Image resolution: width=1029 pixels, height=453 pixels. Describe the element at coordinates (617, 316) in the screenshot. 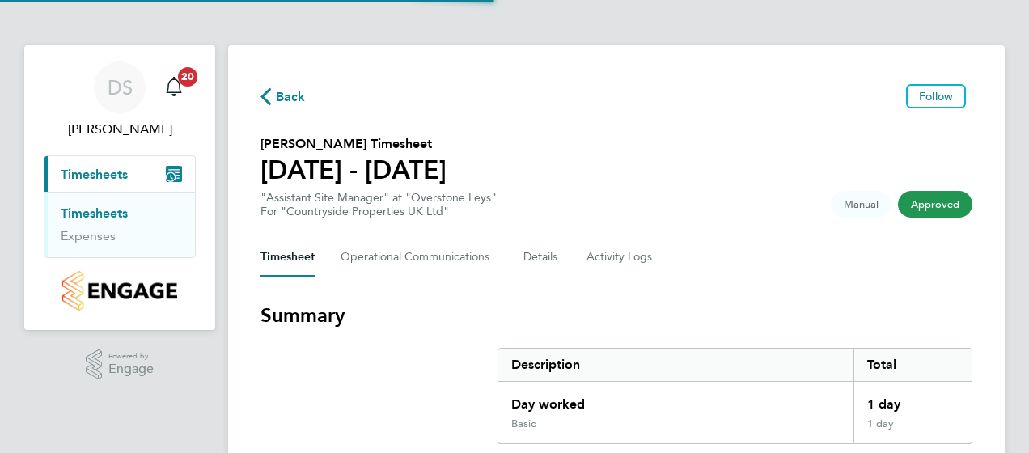

I see `h3: Summary` at that location.